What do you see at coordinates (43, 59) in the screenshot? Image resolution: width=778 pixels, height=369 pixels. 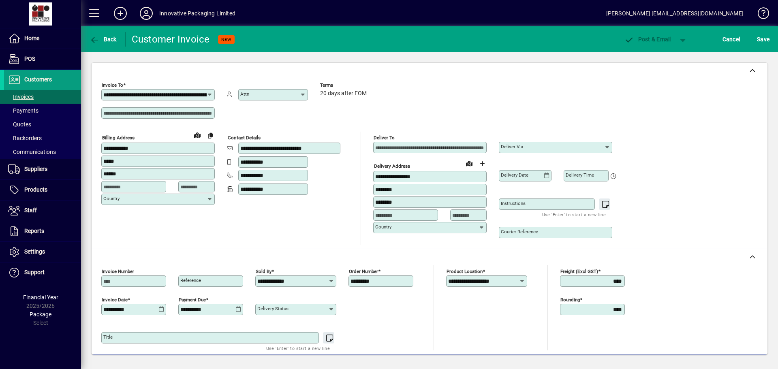 I see `a: POS` at bounding box center [43, 59].